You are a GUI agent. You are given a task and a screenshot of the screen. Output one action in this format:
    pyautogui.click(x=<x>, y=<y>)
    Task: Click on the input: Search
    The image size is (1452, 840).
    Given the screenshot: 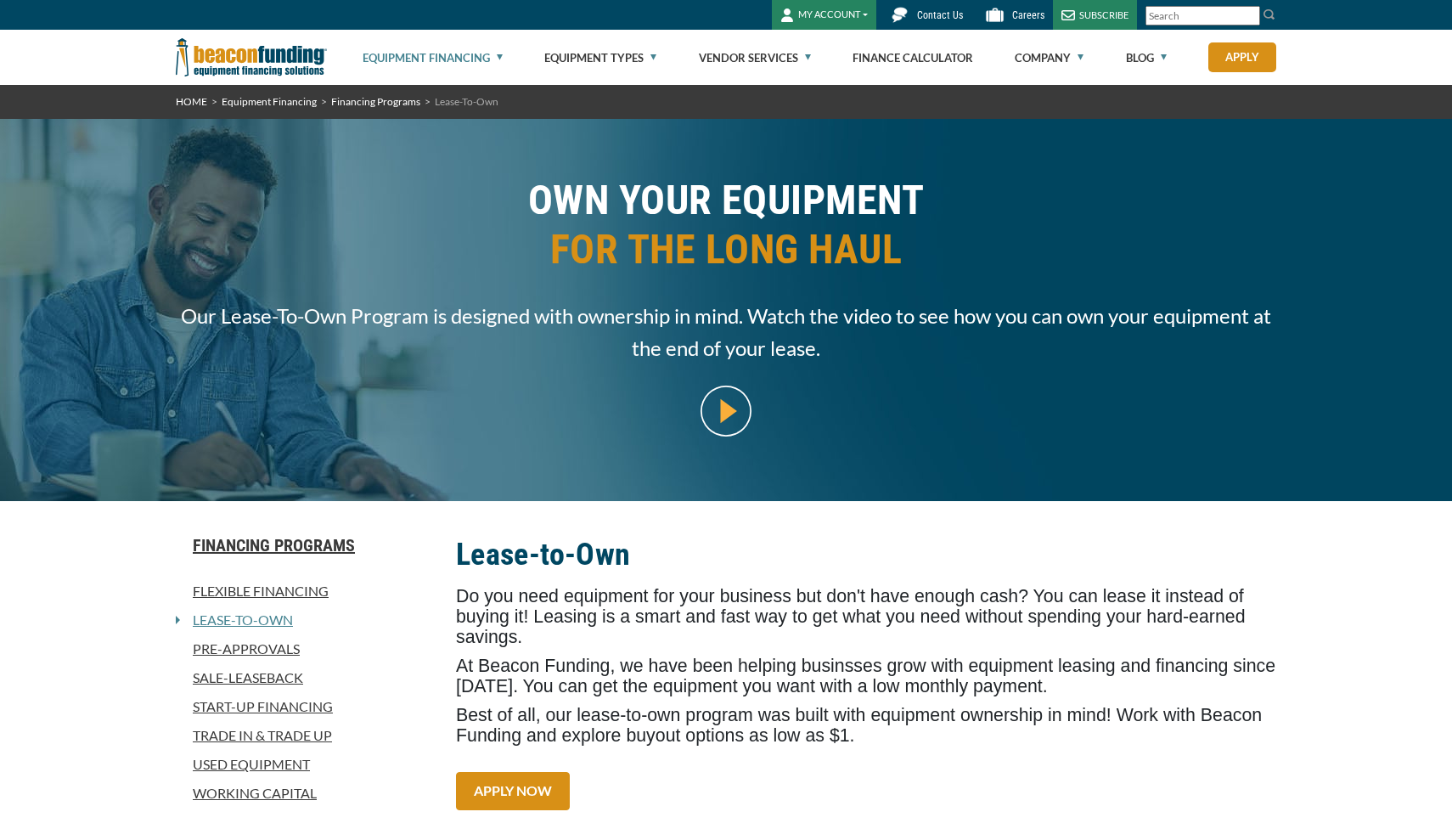 What is the action you would take?
    pyautogui.click(x=1203, y=15)
    